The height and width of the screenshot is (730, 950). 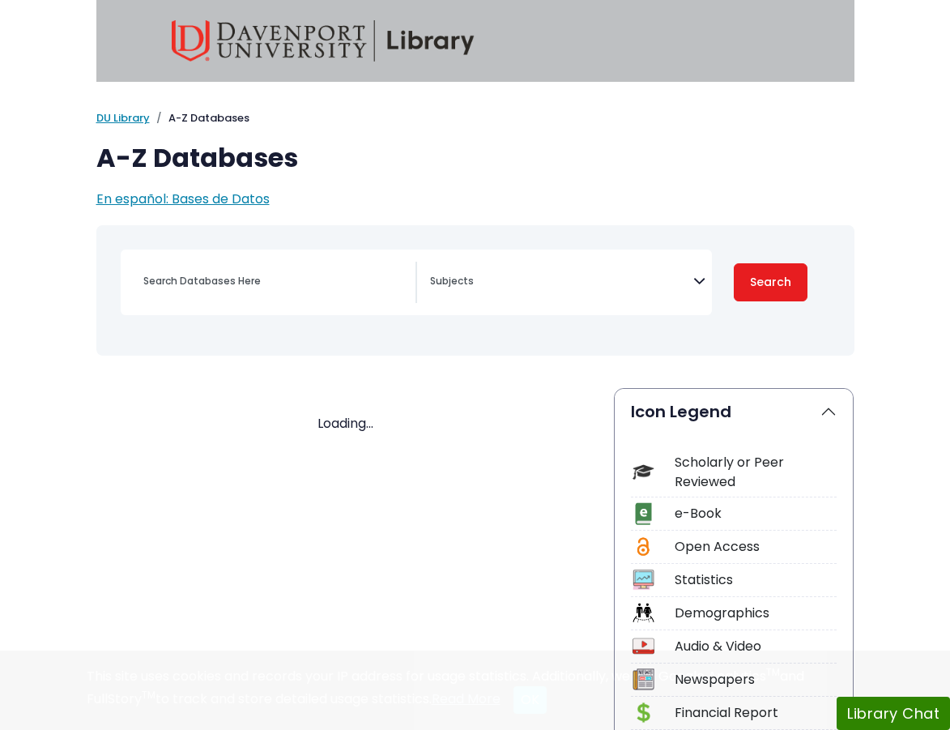 I want to click on input: Search database by title or keyword, so click(x=275, y=281).